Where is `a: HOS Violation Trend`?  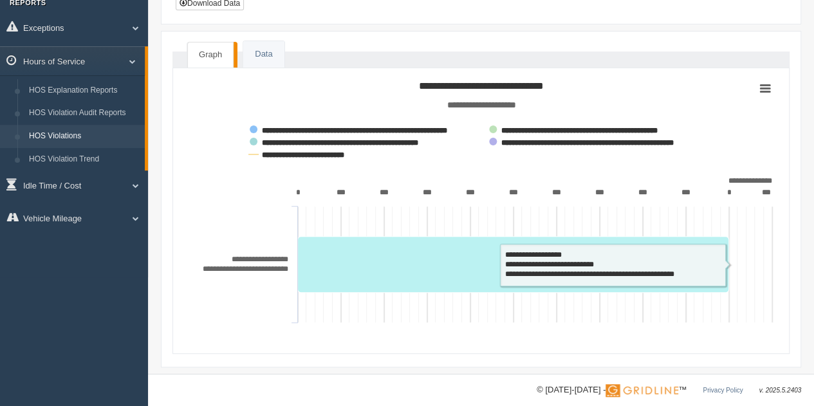 a: HOS Violation Trend is located at coordinates (84, 160).